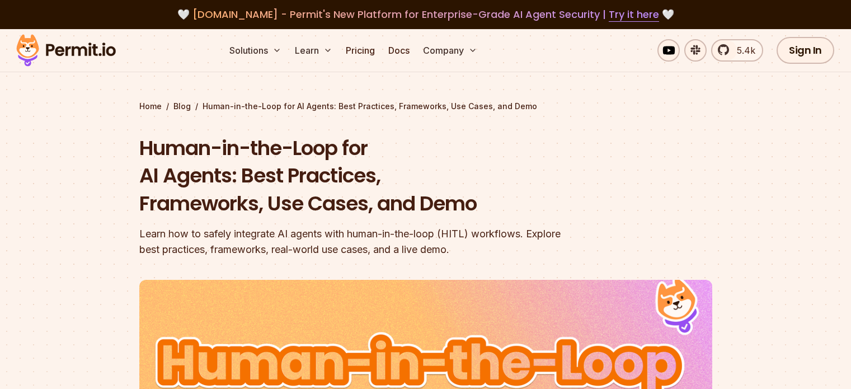  What do you see at coordinates (151, 106) in the screenshot?
I see `a: Home` at bounding box center [151, 106].